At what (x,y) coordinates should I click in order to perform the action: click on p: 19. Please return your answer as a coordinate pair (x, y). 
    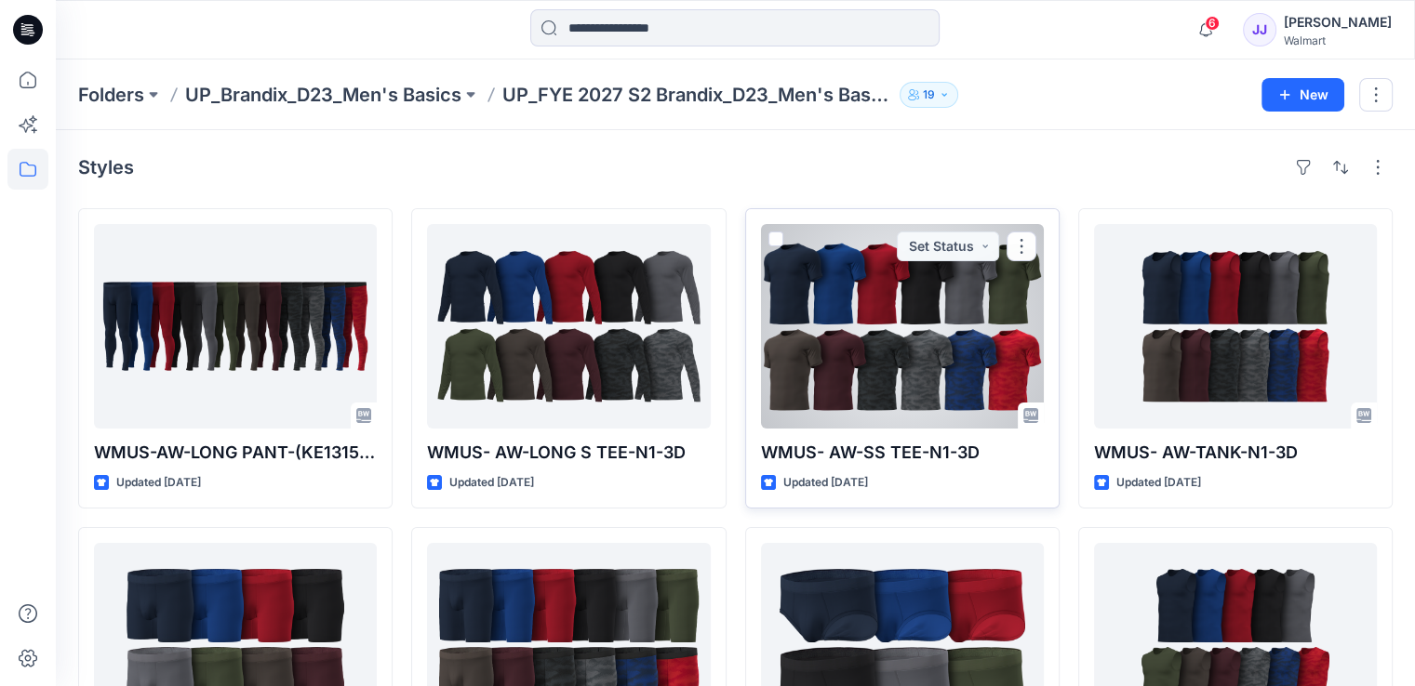
    Looking at the image, I should click on (928, 95).